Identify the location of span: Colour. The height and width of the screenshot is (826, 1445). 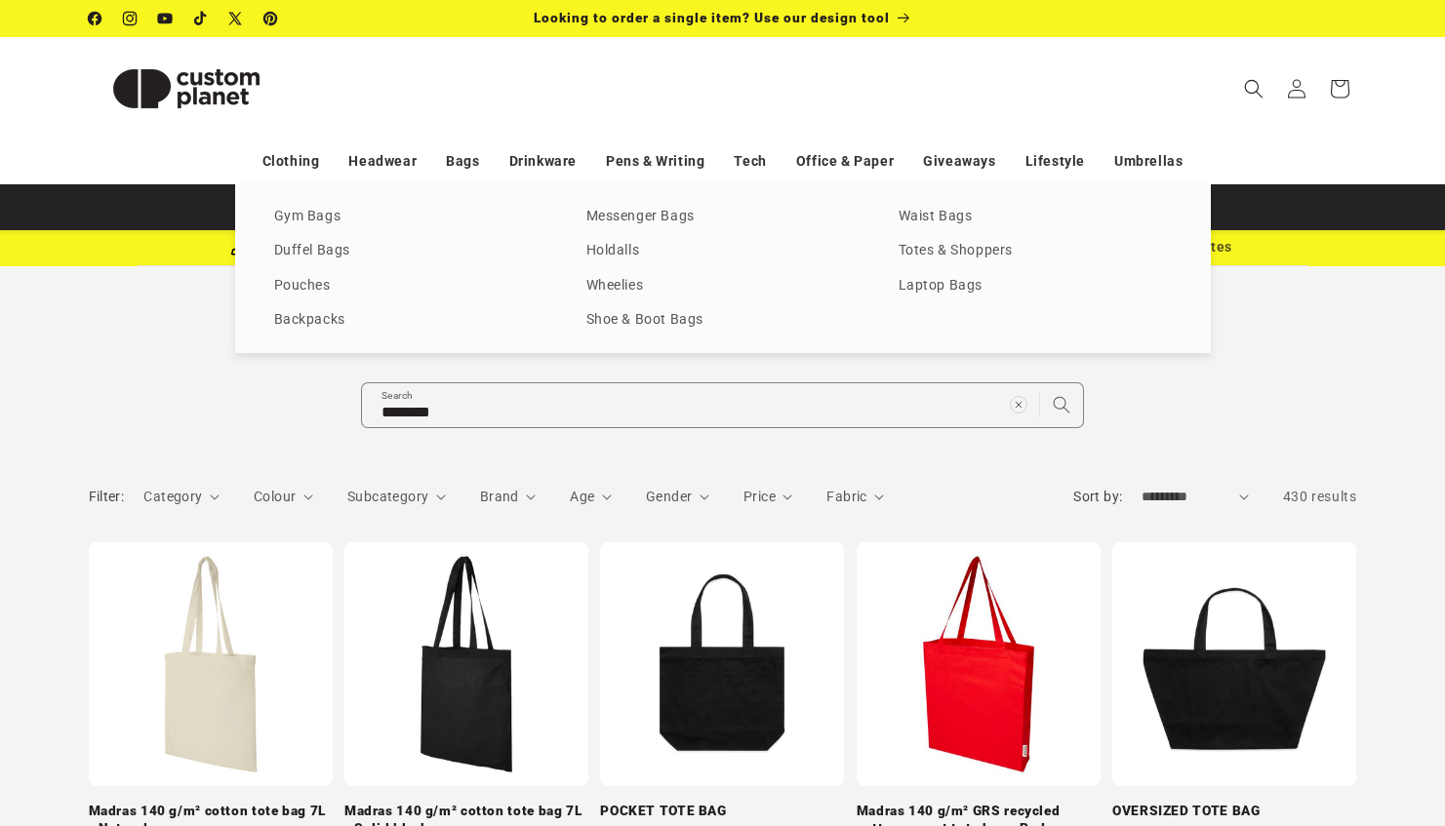
(274, 497).